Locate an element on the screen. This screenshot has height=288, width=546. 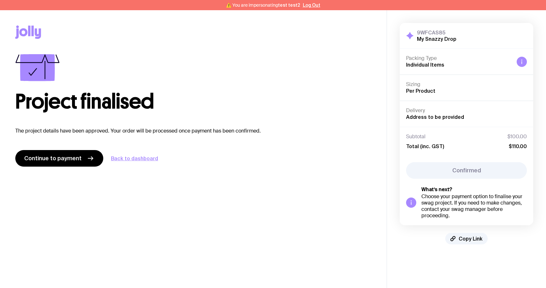
h2: My Snazzy Drop is located at coordinates (436, 39).